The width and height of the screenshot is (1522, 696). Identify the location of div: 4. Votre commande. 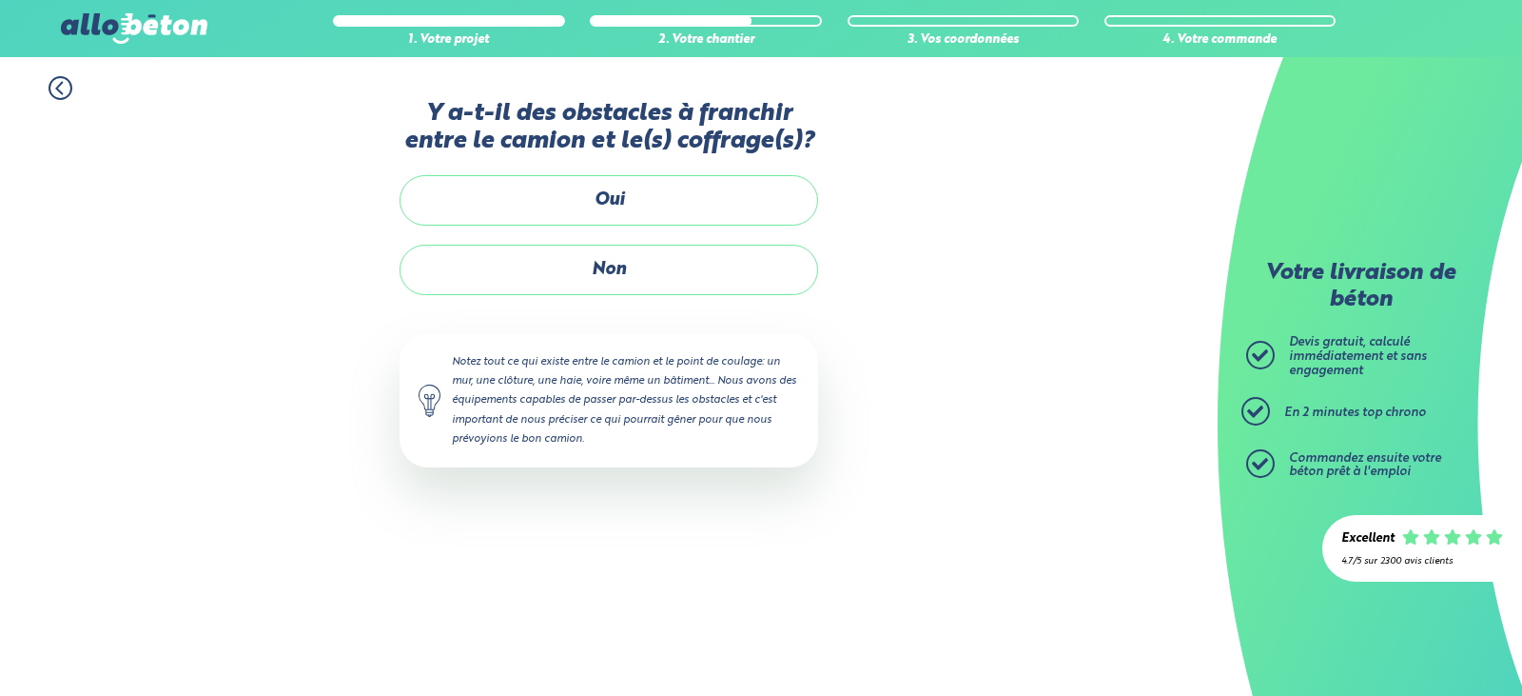
(1221, 40).